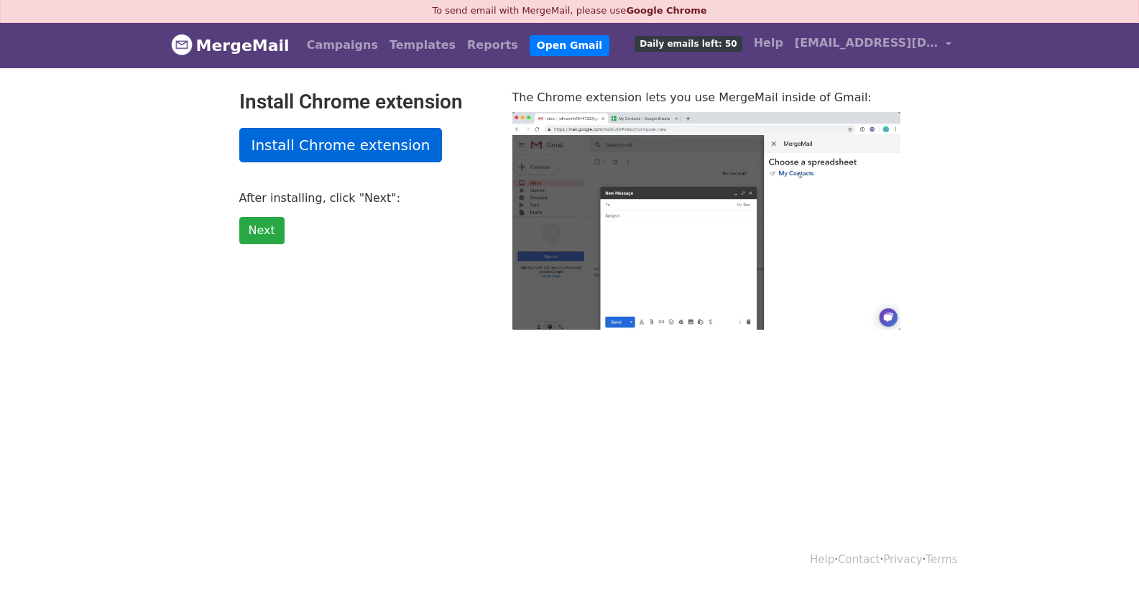 This screenshot has height=589, width=1139. Describe the element at coordinates (859, 560) in the screenshot. I see `a: Contact` at that location.